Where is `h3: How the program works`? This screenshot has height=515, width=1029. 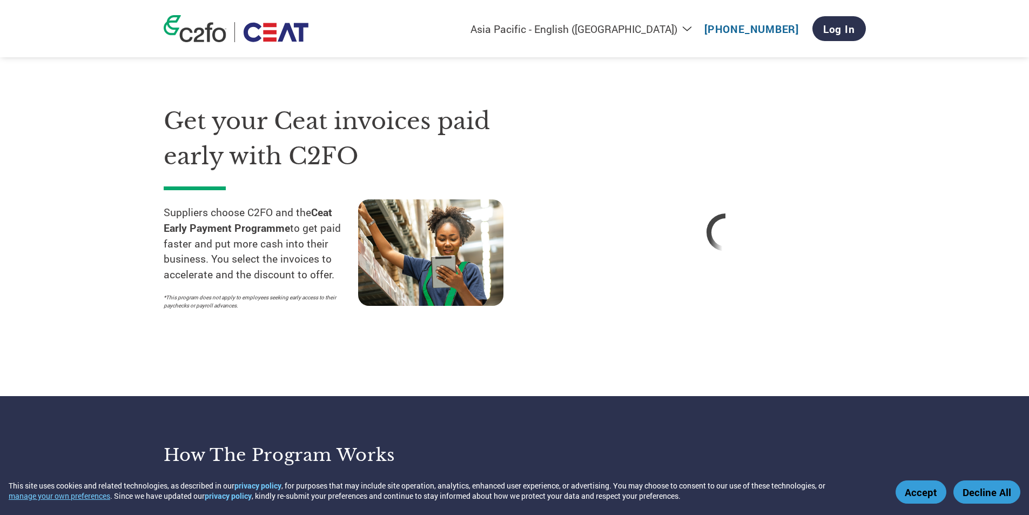 h3: How the program works is located at coordinates (332, 455).